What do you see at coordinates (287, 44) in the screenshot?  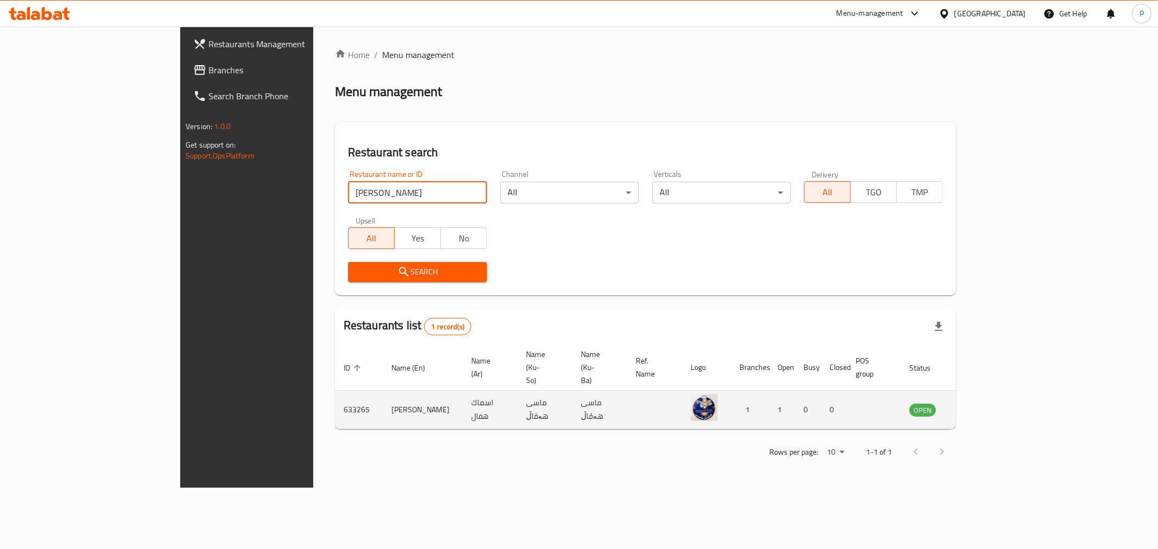 I see `span: Restaurants Management` at bounding box center [287, 44].